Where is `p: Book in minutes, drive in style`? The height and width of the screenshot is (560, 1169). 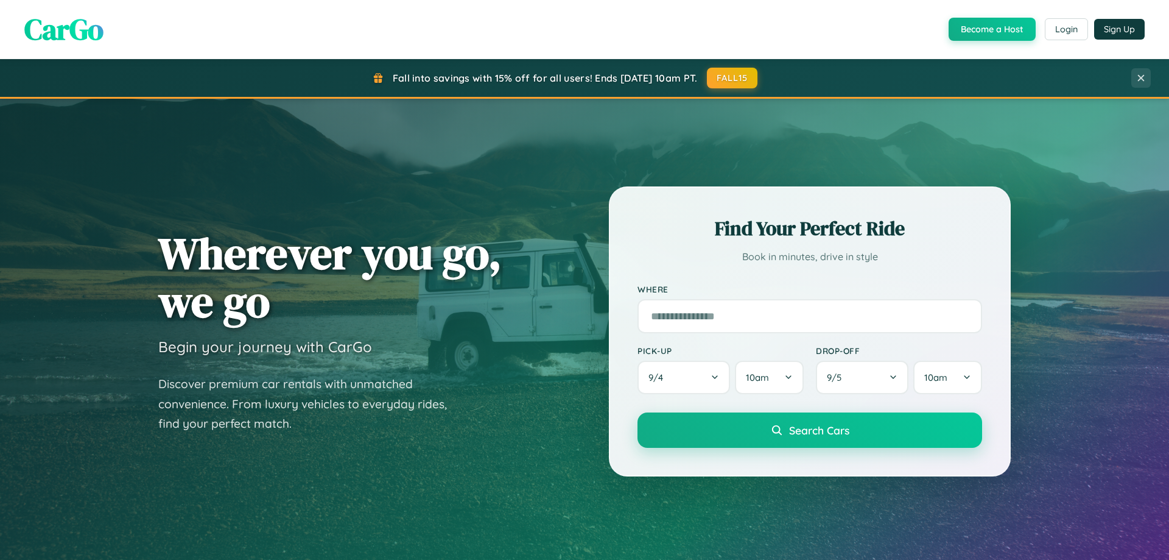
p: Book in minutes, drive in style is located at coordinates (810, 256).